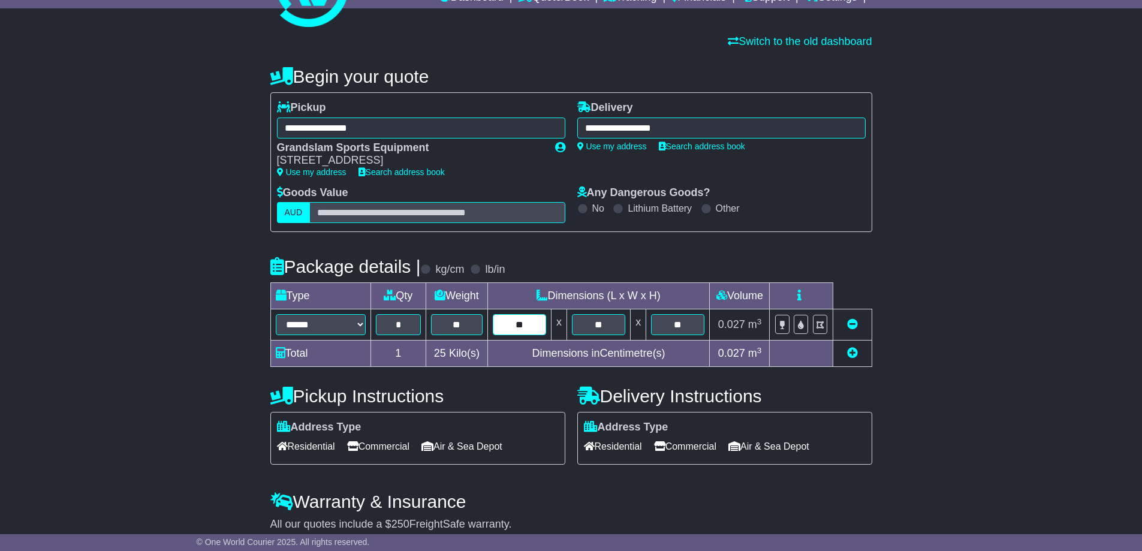  I want to click on label: Other, so click(728, 208).